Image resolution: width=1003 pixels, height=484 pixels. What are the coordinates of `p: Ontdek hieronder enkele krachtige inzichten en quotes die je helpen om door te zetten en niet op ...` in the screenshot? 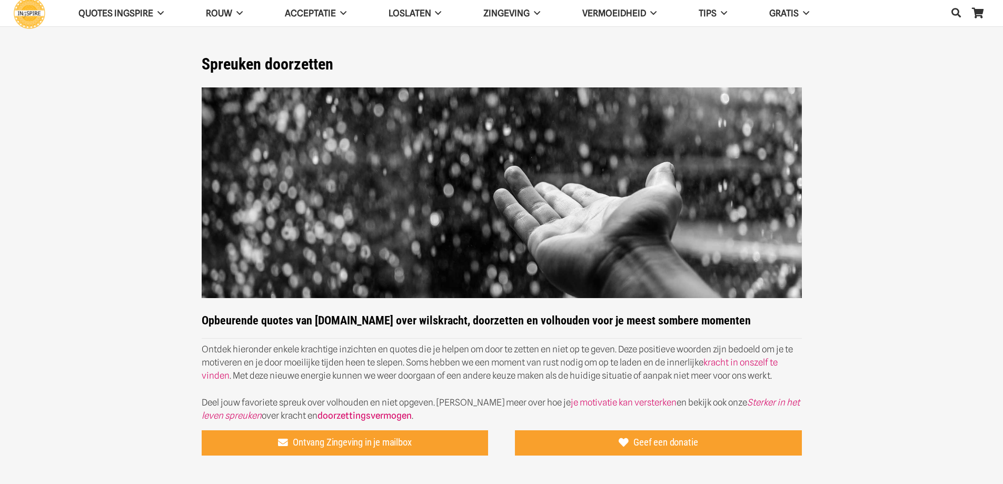 It's located at (502, 362).